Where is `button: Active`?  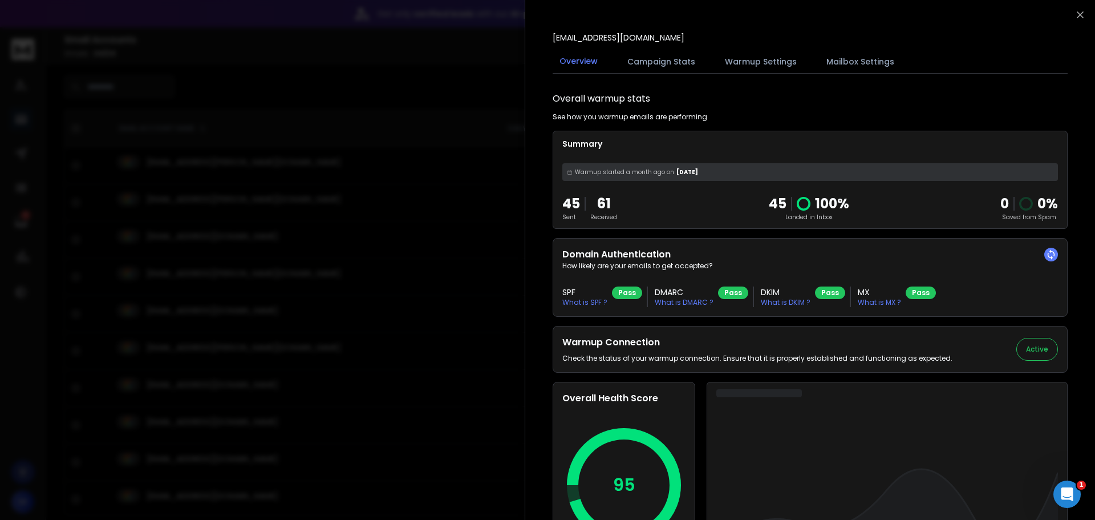 button: Active is located at coordinates (1037, 349).